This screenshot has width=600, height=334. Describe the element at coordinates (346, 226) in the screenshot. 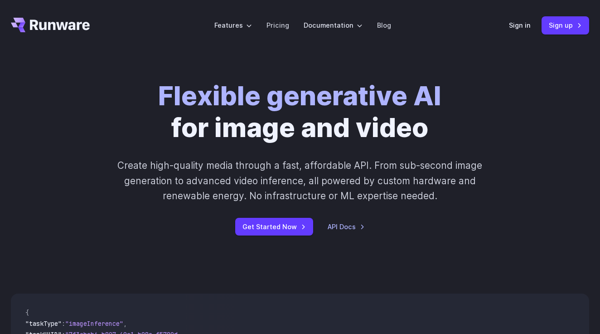

I see `a: API Docs` at that location.